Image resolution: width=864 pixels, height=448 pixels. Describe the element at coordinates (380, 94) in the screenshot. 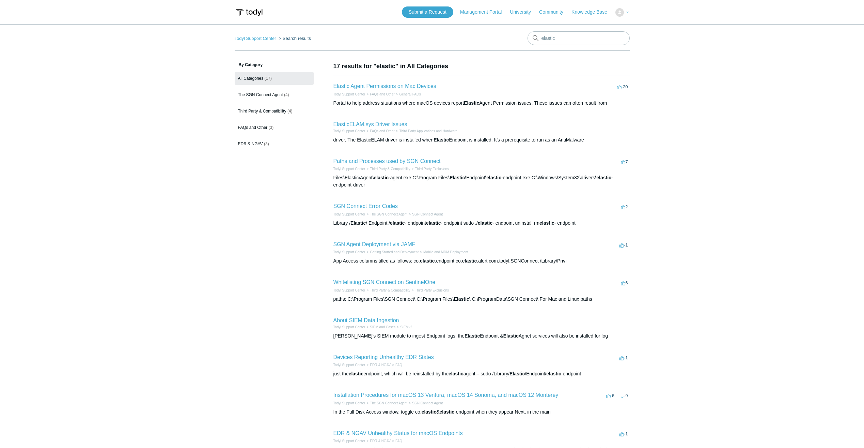

I see `li: FAQs and Other` at that location.